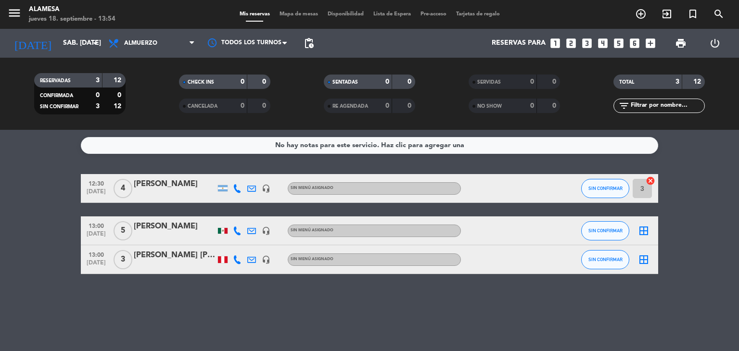 This screenshot has width=739, height=351. I want to click on div: Alamesa, so click(72, 10).